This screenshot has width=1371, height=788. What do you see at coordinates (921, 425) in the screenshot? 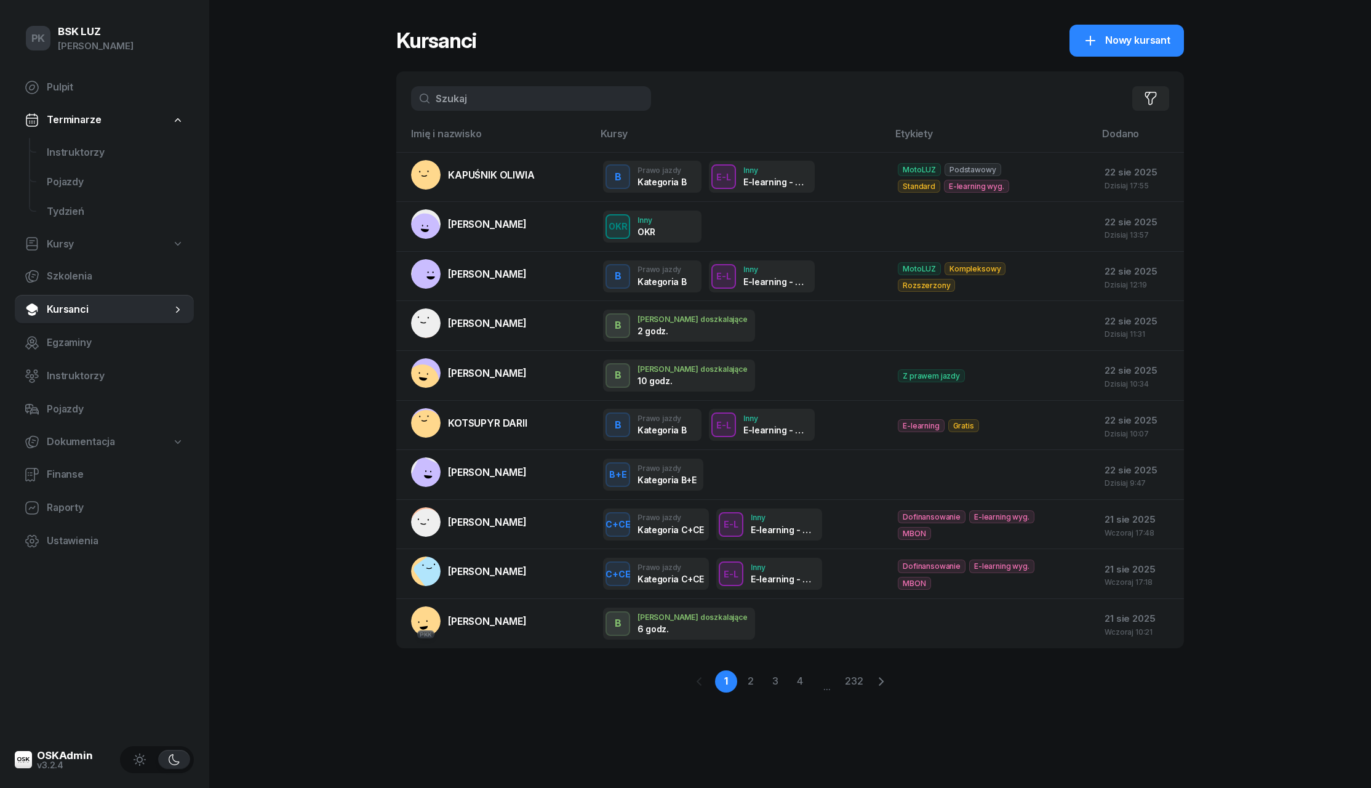
I see `span: E-learning` at bounding box center [921, 425].